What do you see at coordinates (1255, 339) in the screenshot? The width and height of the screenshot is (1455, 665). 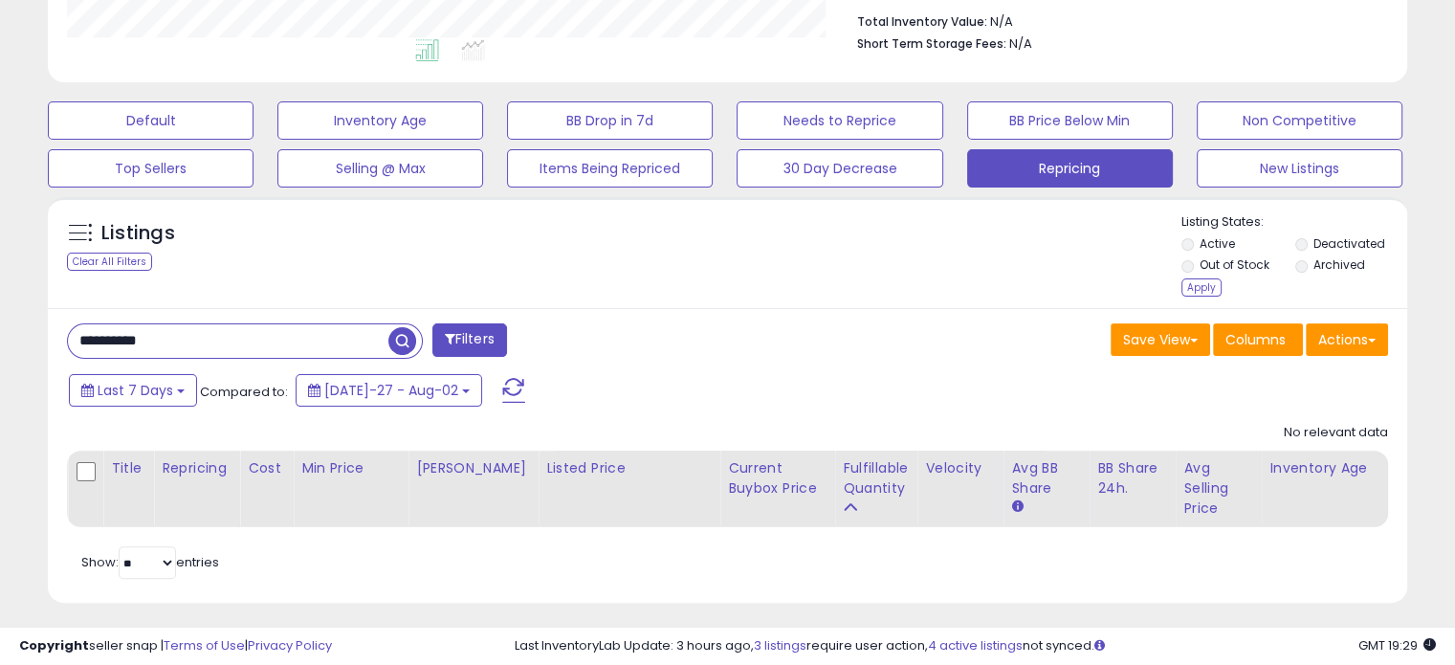 I see `span: Columns` at bounding box center [1255, 339].